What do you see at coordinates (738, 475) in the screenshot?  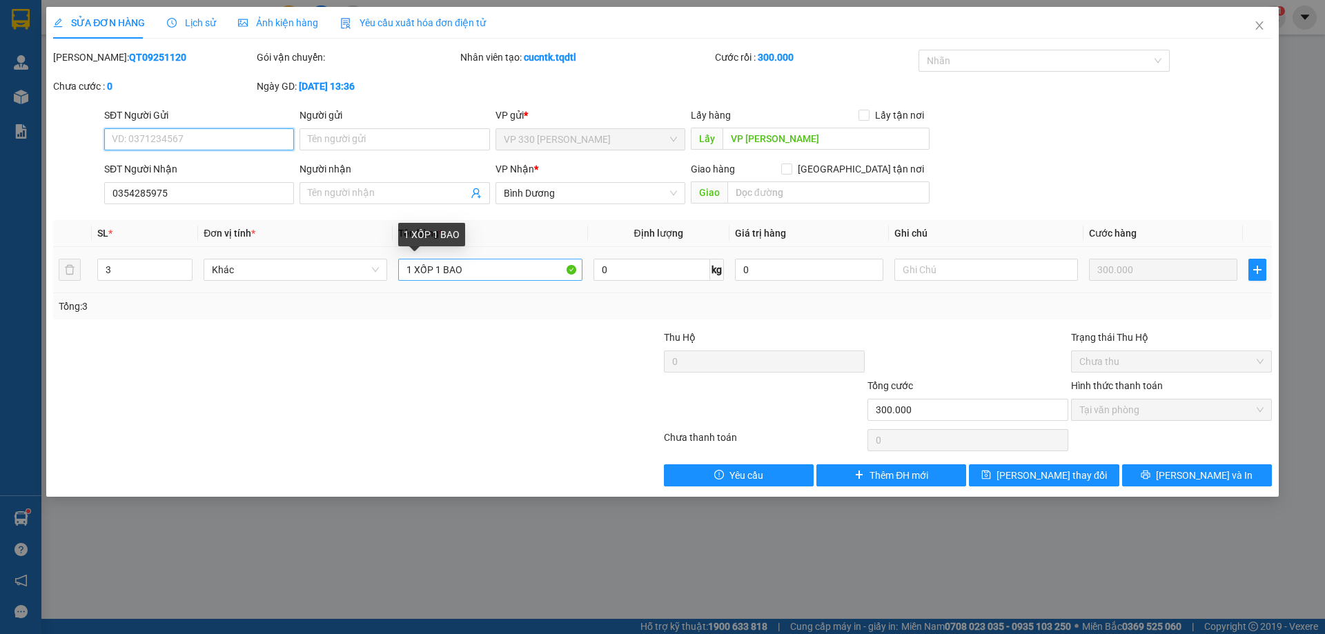 I see `button: exclamation-circleYêu cầu` at bounding box center [738, 475].